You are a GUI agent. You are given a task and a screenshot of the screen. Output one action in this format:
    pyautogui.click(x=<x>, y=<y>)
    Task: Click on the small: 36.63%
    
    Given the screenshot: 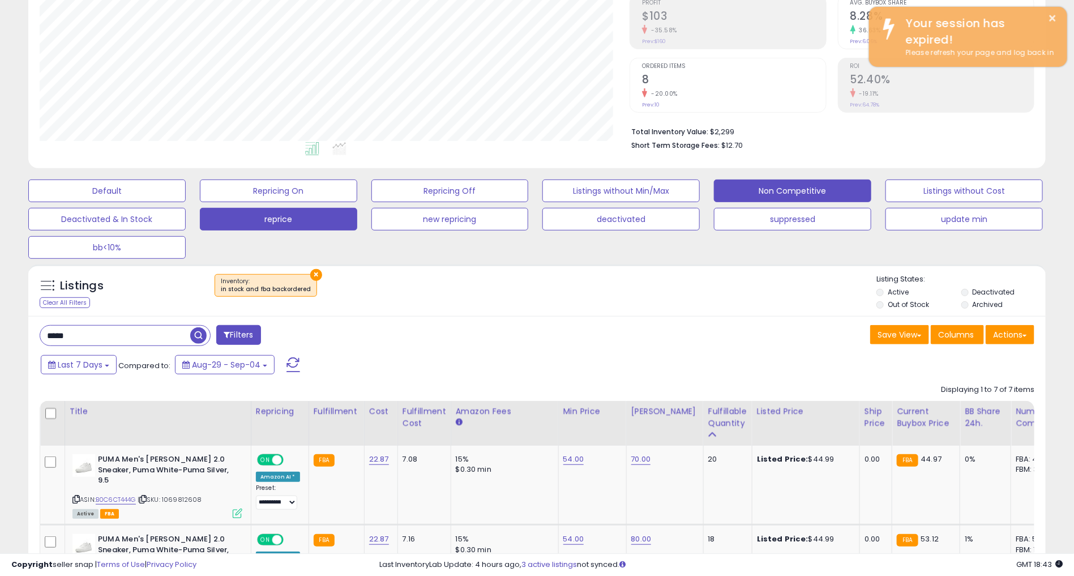 What is the action you would take?
    pyautogui.click(x=868, y=30)
    